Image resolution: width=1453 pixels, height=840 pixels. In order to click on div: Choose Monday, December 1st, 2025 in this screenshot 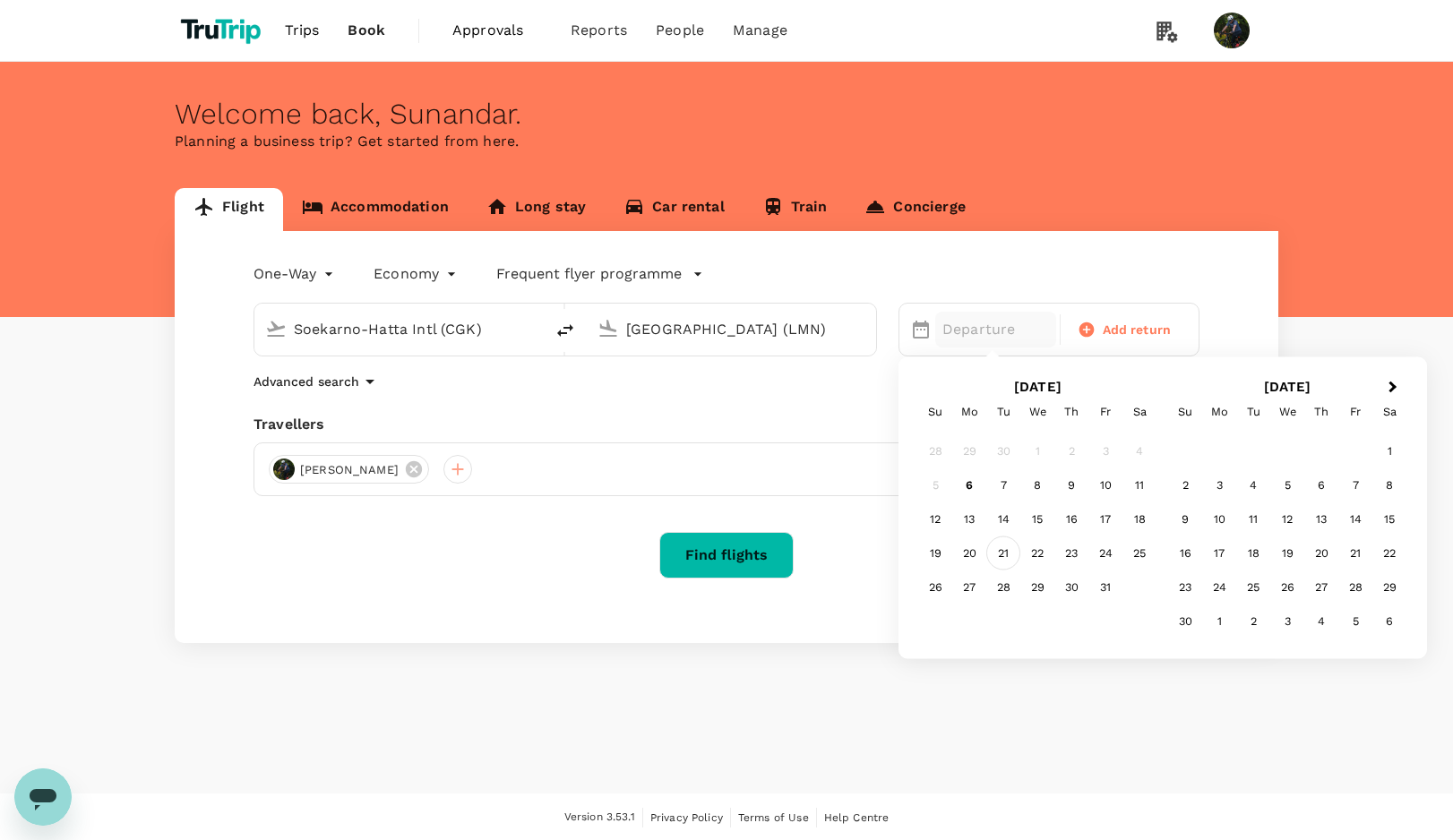, I will do `click(1219, 621)`.